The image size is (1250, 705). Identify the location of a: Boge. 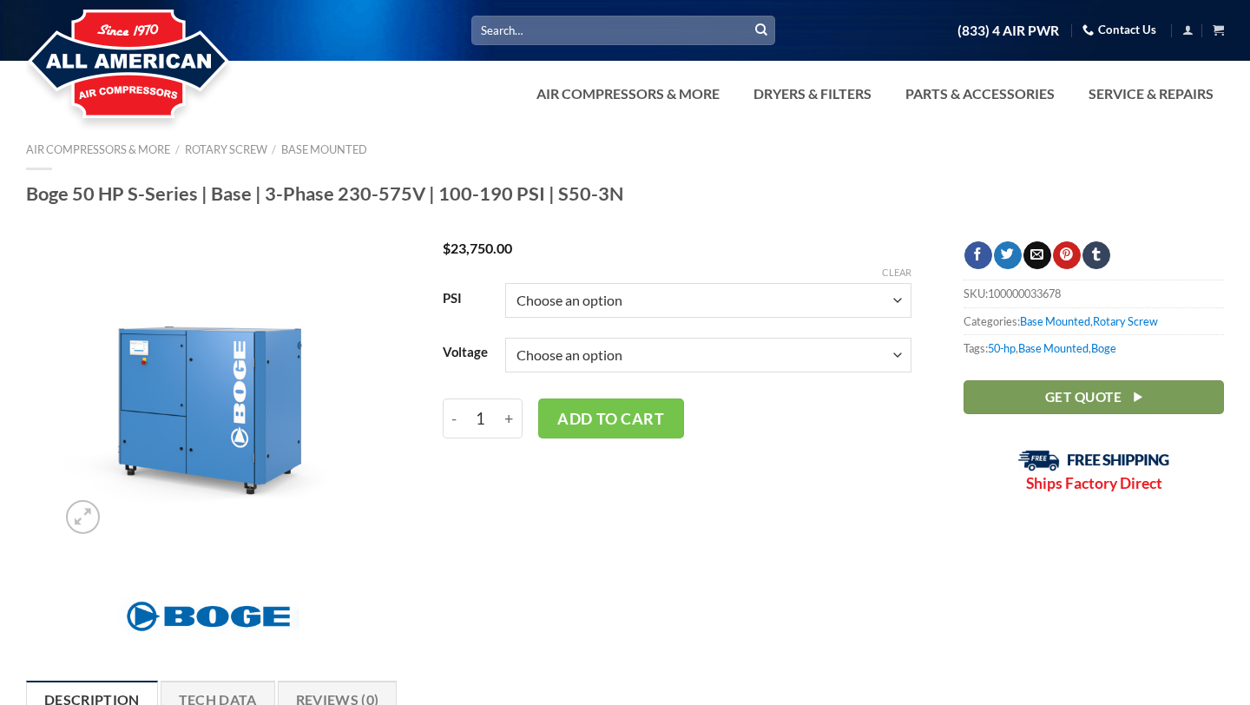
(1104, 348).